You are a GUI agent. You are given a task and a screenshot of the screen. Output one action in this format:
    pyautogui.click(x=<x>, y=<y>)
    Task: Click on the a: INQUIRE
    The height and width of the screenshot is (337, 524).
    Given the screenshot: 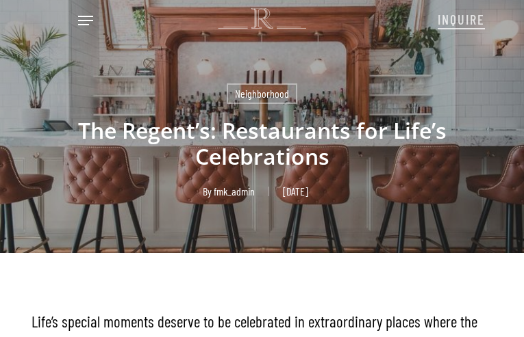 What is the action you would take?
    pyautogui.click(x=461, y=18)
    